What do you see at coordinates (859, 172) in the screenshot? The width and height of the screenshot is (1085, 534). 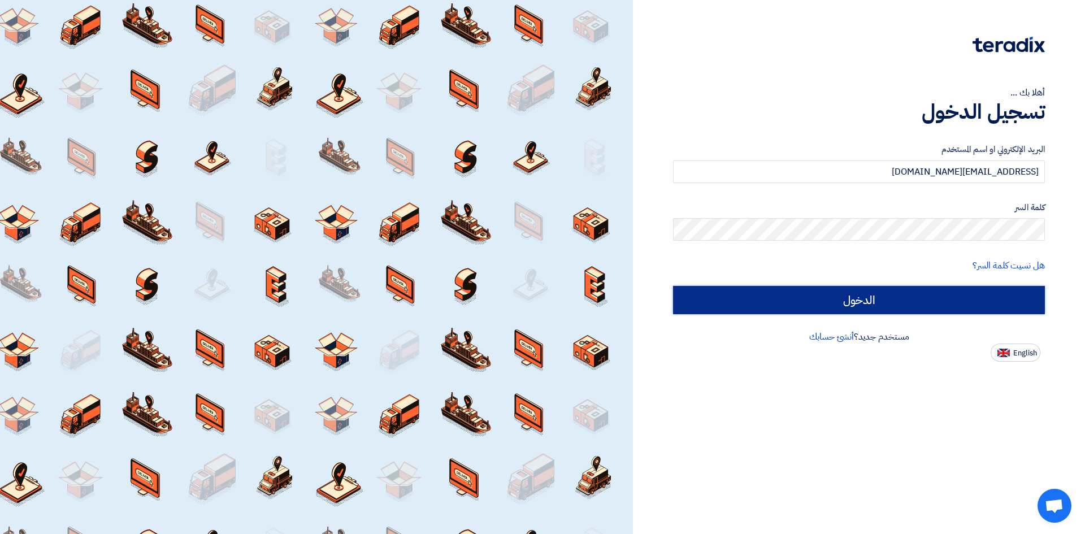 I see `input: أدخل بريد العمل الإلكتروني او اسم المستخدم الخاص بك ...` at bounding box center [859, 172].